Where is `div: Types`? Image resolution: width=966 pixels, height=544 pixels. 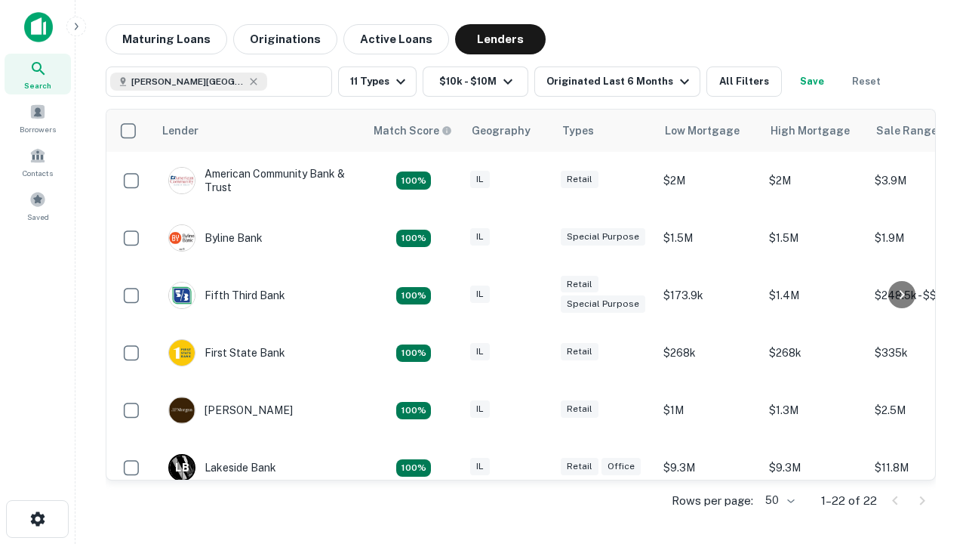
div: Types is located at coordinates (578, 131).